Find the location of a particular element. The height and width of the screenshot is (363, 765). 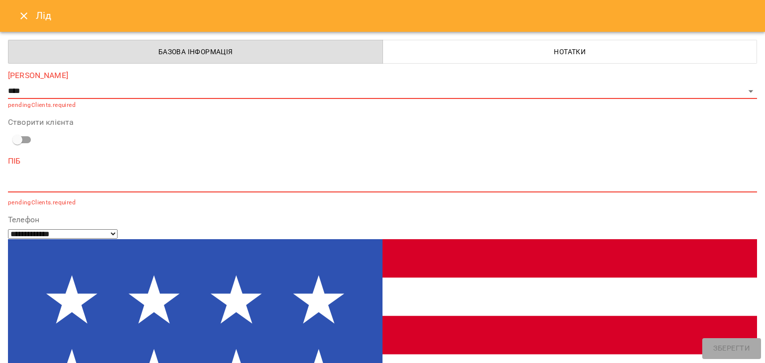

button: Close is located at coordinates (24, 16).